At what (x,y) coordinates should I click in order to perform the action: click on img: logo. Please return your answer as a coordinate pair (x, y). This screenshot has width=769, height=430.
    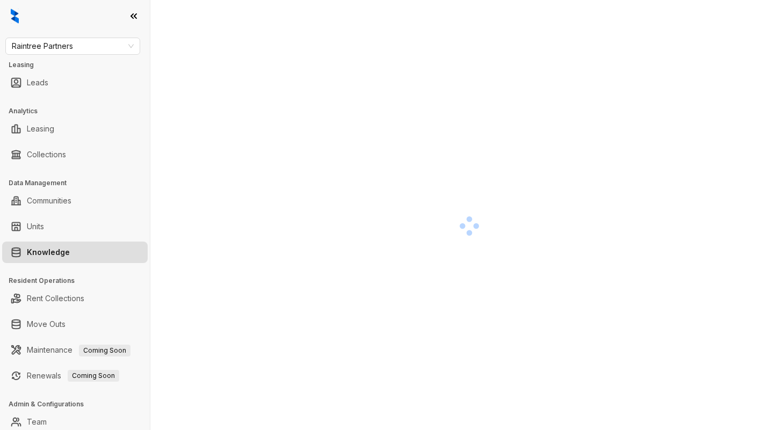
    Looking at the image, I should click on (14, 16).